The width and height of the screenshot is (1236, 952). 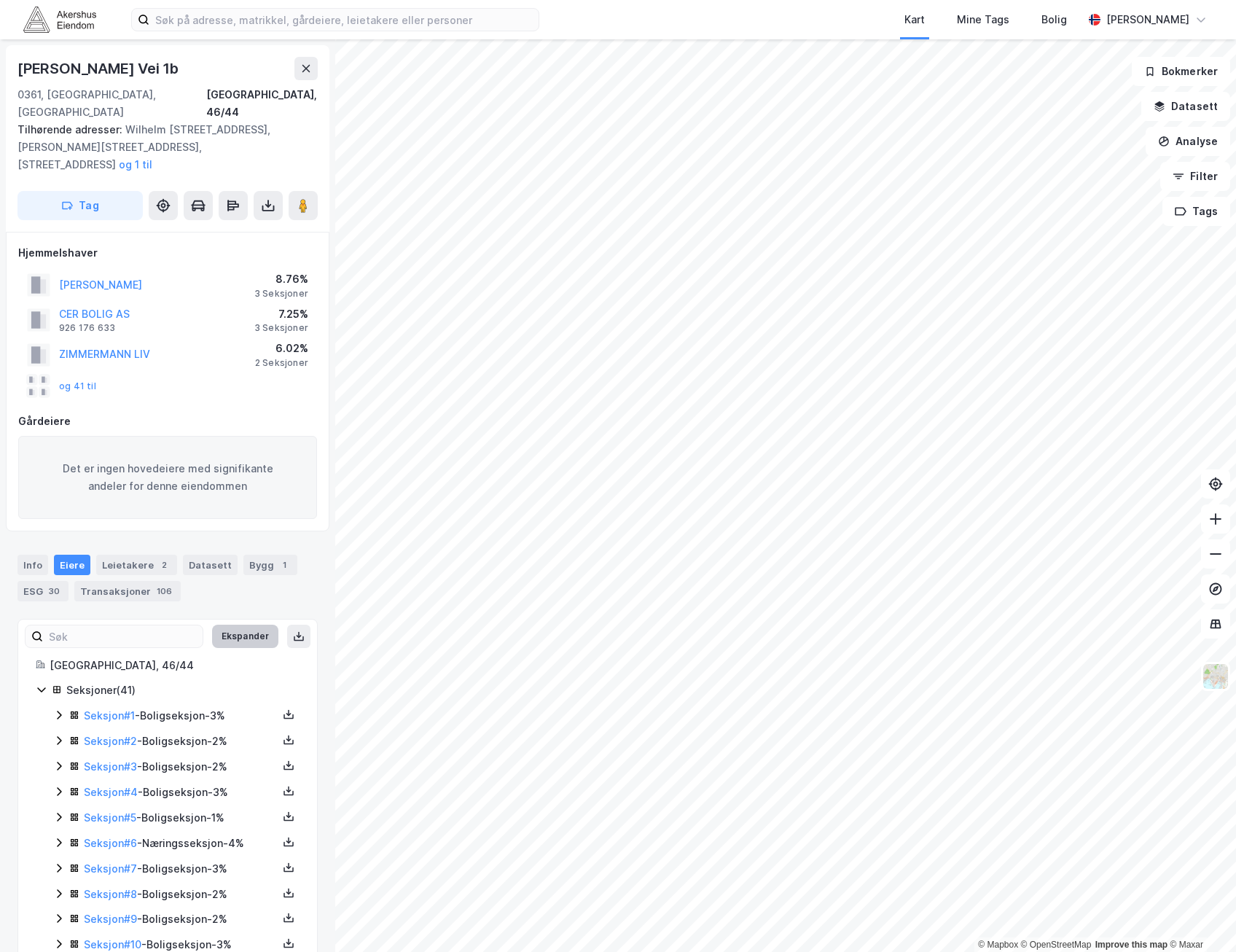 I want to click on a: Seksjon#7, so click(x=110, y=868).